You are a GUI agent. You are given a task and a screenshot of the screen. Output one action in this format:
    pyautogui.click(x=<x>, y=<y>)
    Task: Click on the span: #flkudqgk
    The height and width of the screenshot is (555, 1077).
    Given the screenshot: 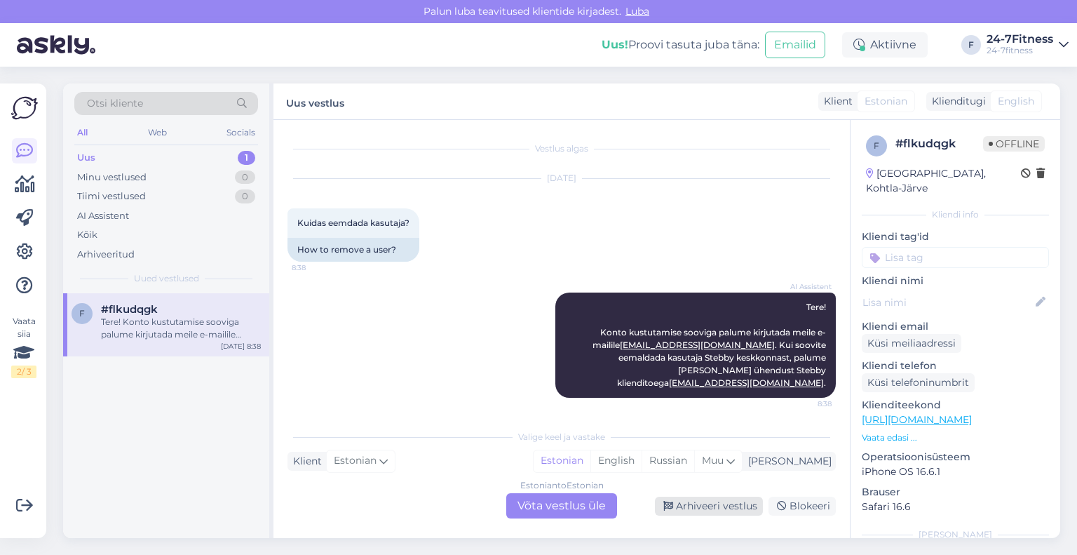 What is the action you would take?
    pyautogui.click(x=129, y=309)
    